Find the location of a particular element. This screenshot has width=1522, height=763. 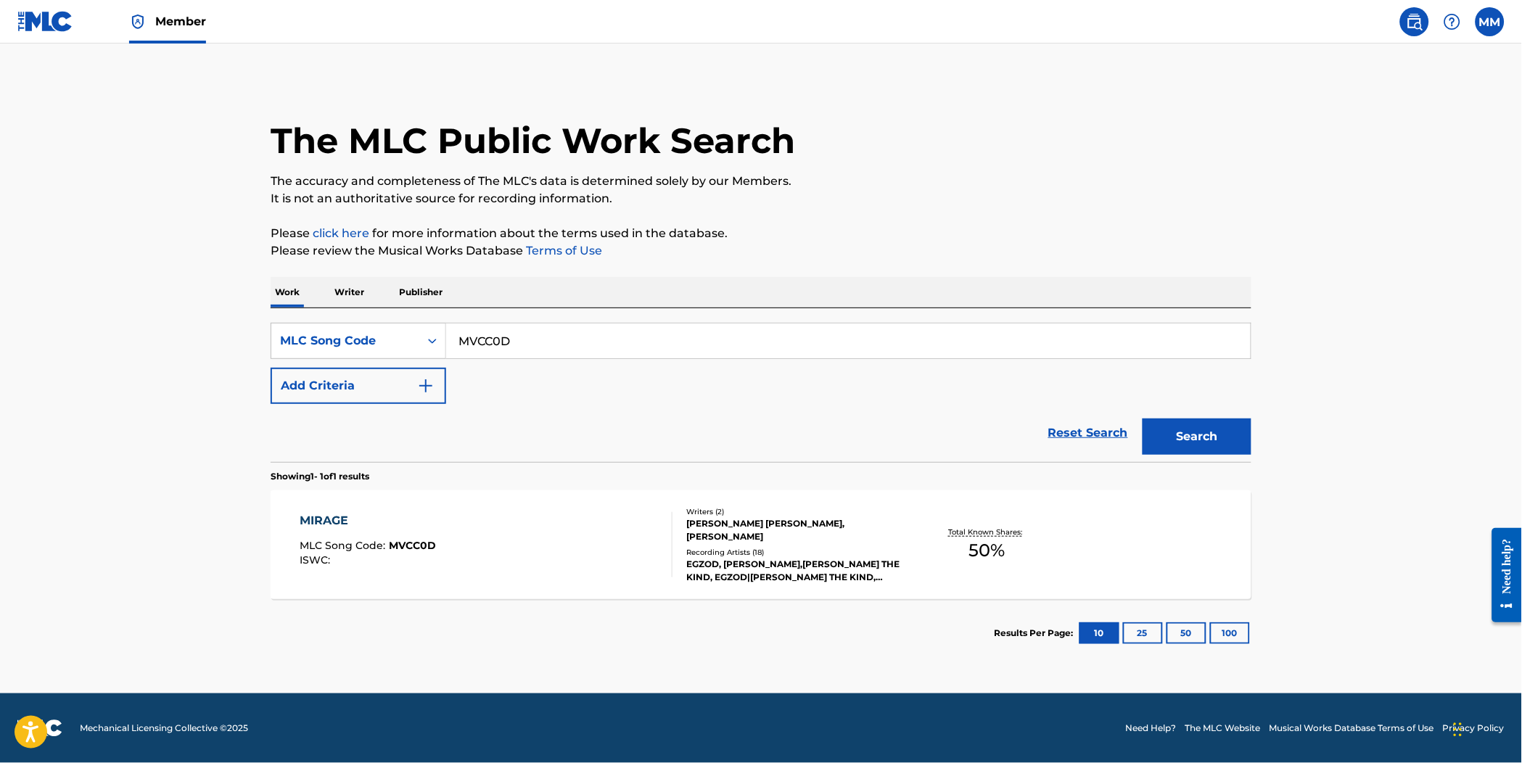

div: Open Resource Center is located at coordinates (25, 58).